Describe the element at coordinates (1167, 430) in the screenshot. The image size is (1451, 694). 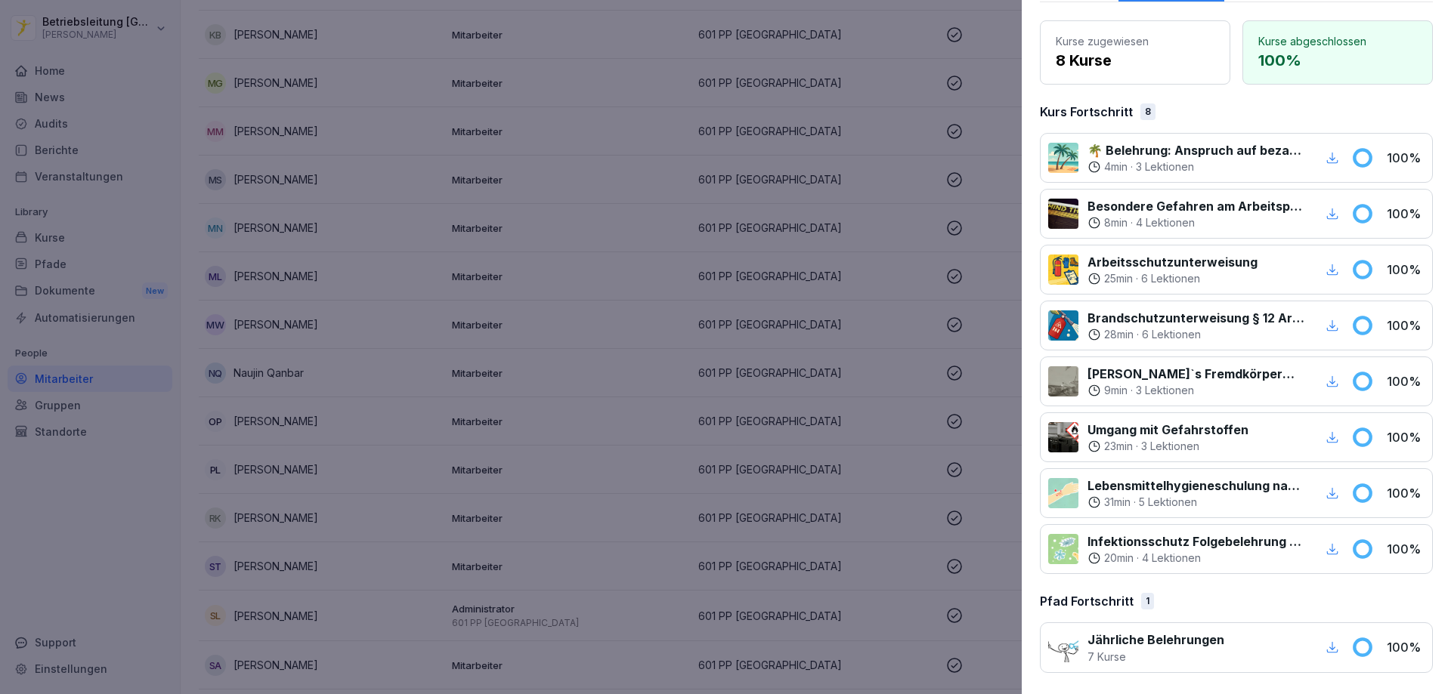
I see `p: Umgang mit Gefahrstoffen` at that location.